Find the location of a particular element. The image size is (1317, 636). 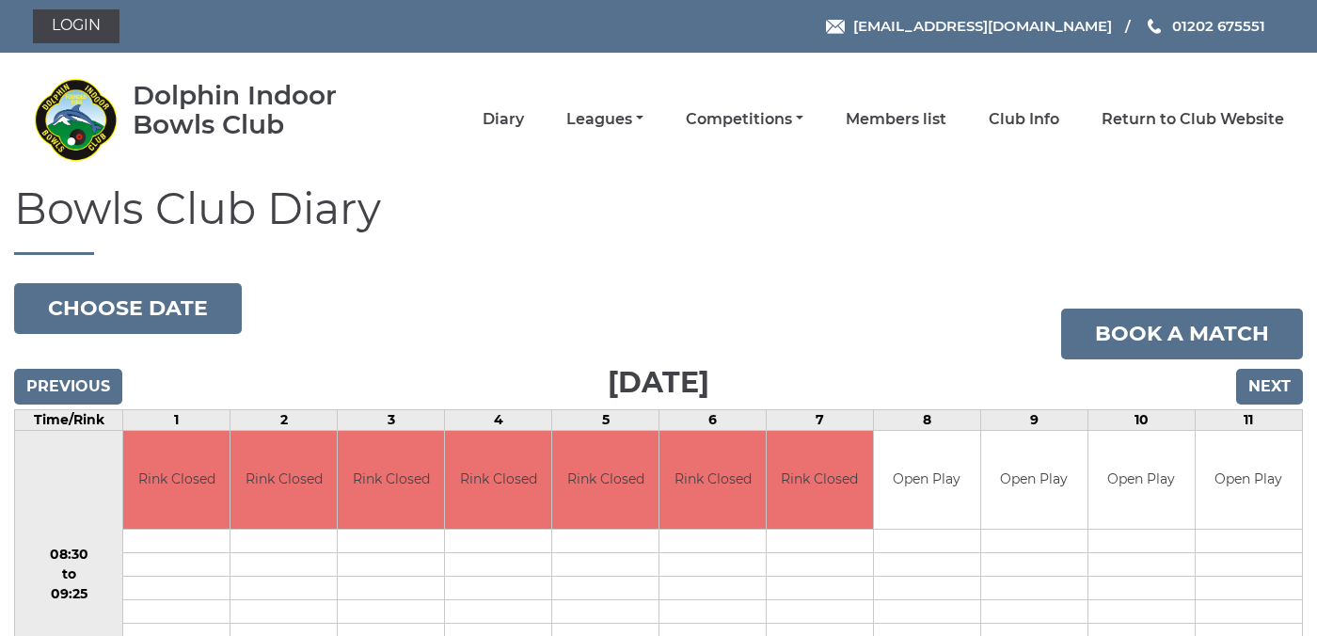

td: 9 is located at coordinates (1034, 420).